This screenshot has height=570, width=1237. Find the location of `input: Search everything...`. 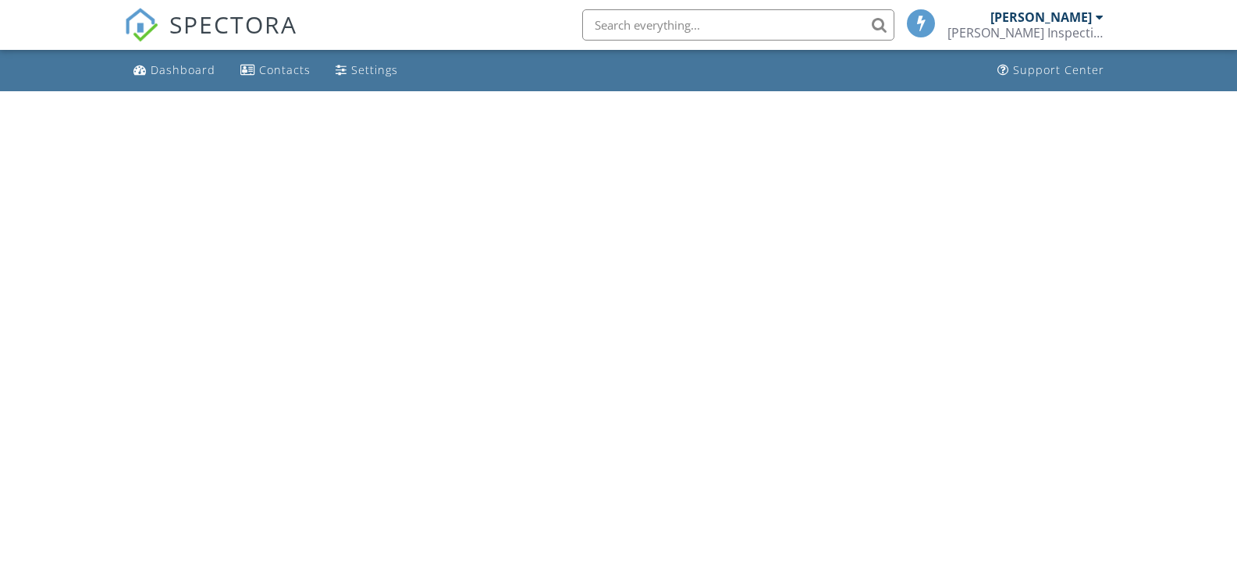

input: Search everything... is located at coordinates (738, 25).